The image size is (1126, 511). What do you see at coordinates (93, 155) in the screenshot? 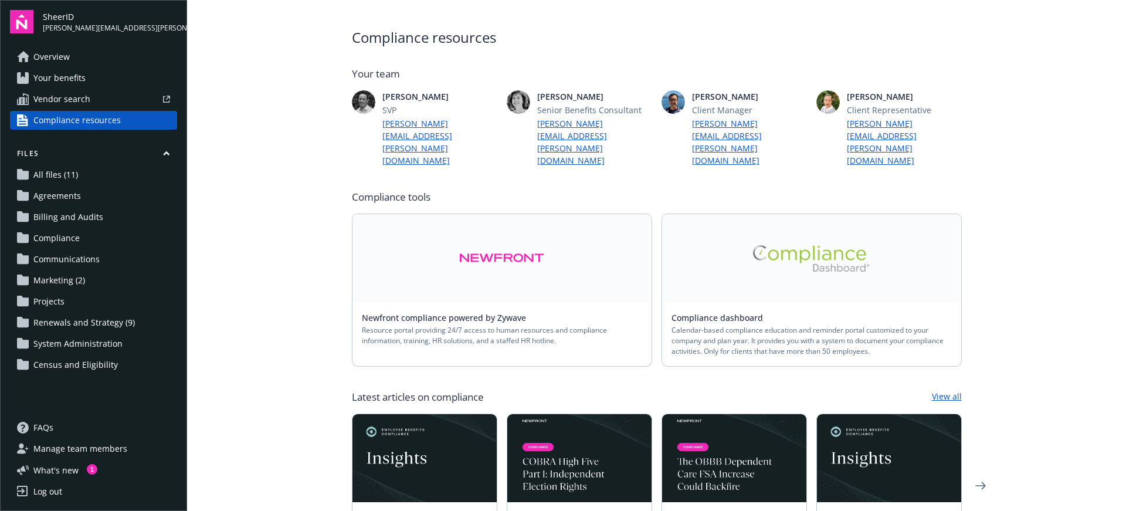
I see `button: Files` at bounding box center [93, 155].